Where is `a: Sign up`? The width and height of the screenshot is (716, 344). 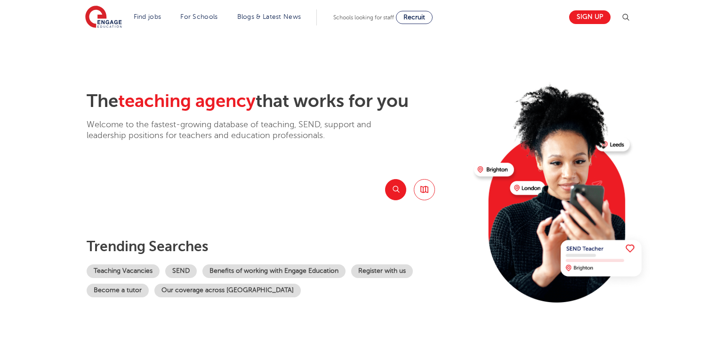 a: Sign up is located at coordinates (590, 17).